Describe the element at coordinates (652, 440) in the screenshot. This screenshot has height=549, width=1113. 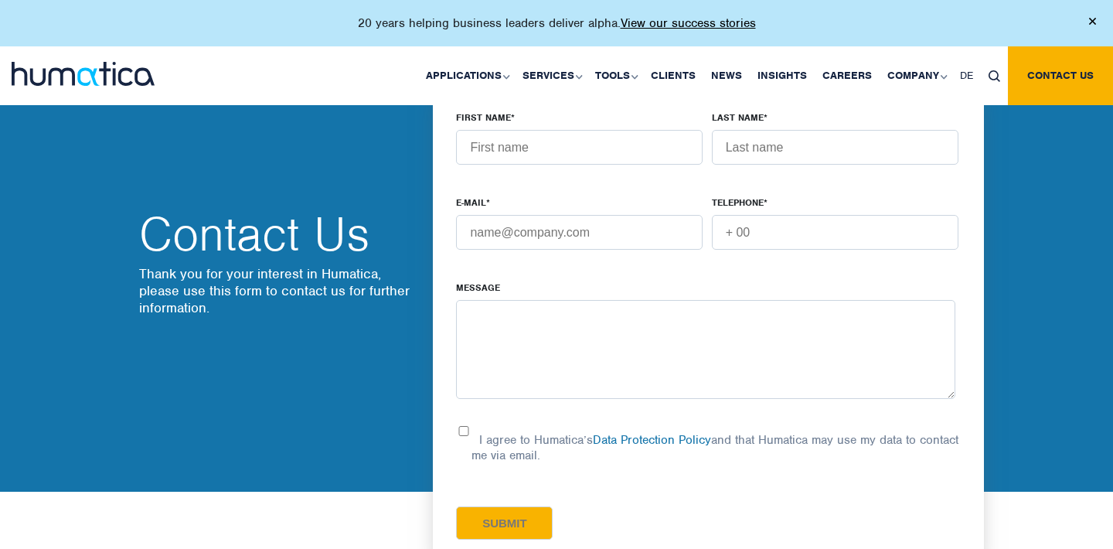
I see `a: Data Protection Policy` at that location.